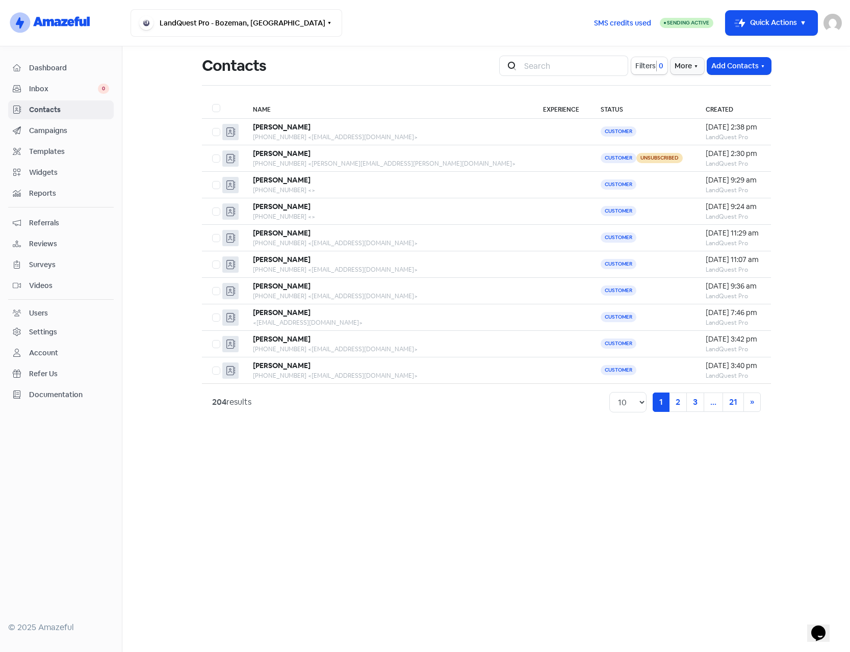 The width and height of the screenshot is (850, 652). Describe the element at coordinates (61, 394) in the screenshot. I see `a: Documentation` at that location.